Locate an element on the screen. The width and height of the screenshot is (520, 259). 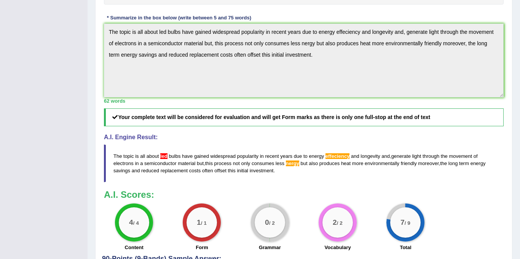
span: reduced is located at coordinates (150, 171).